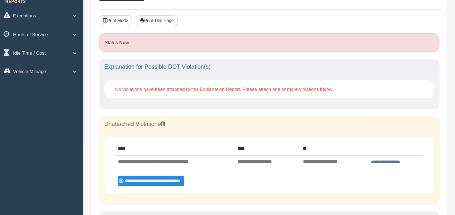  Describe the element at coordinates (115, 21) in the screenshot. I see `button: Print Mode` at that location.